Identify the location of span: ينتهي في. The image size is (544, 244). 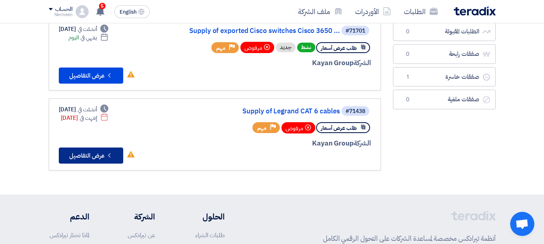
(89, 37).